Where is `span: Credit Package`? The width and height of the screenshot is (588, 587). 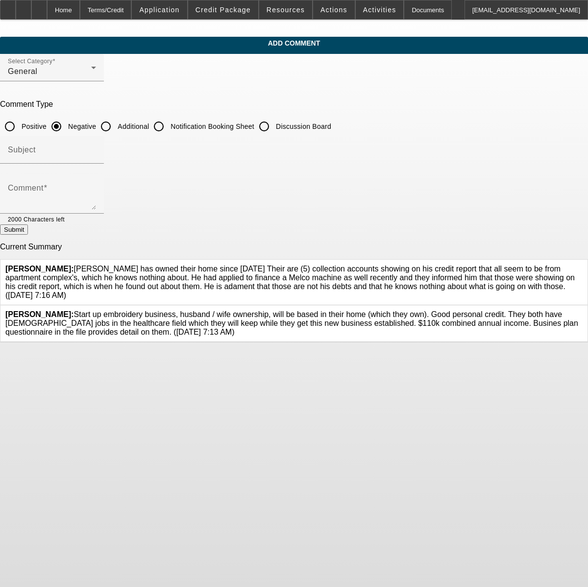
span: Credit Package is located at coordinates (223, 10).